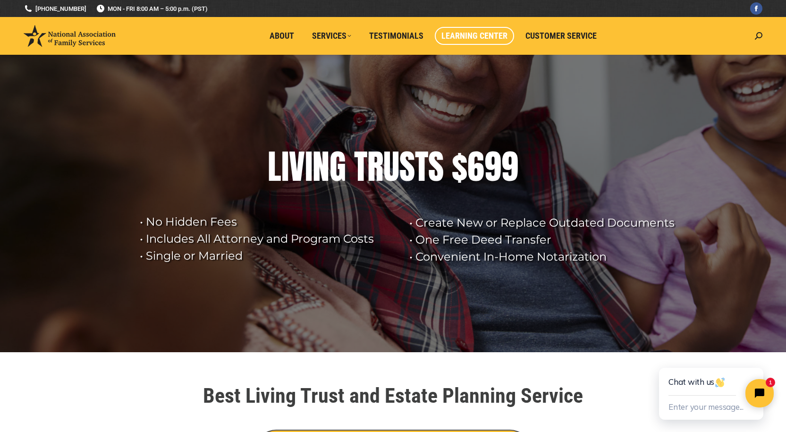 The height and width of the screenshot is (432, 786). Describe the element at coordinates (476, 167) in the screenshot. I see `div: 6` at that location.